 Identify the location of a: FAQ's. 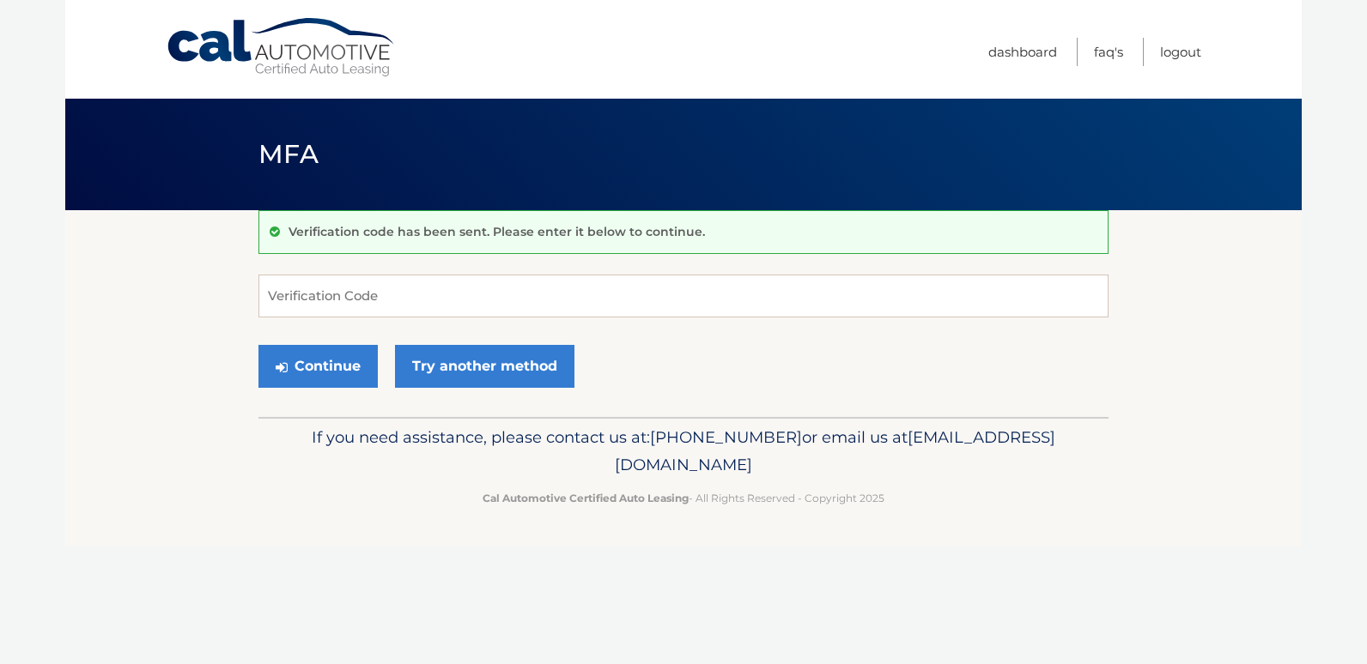
(1108, 52).